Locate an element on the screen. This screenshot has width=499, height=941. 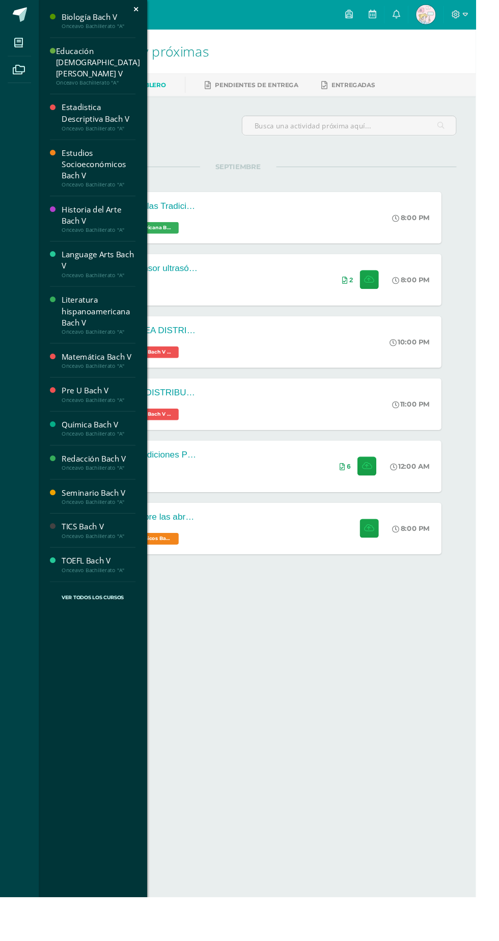
a: Redacción Bach VOnceavo Bachillerato "A" is located at coordinates (103, 485).